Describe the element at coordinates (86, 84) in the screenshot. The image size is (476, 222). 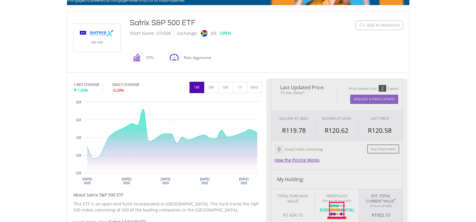
I see `div: 1 MO CHANGE` at that location.